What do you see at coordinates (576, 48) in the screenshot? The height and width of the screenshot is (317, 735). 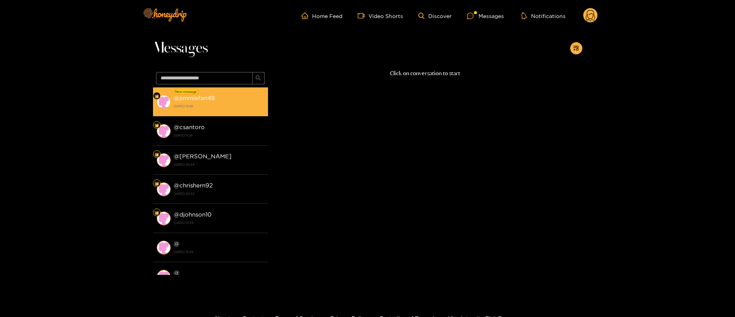 I see `span: appstore-add` at bounding box center [576, 48].